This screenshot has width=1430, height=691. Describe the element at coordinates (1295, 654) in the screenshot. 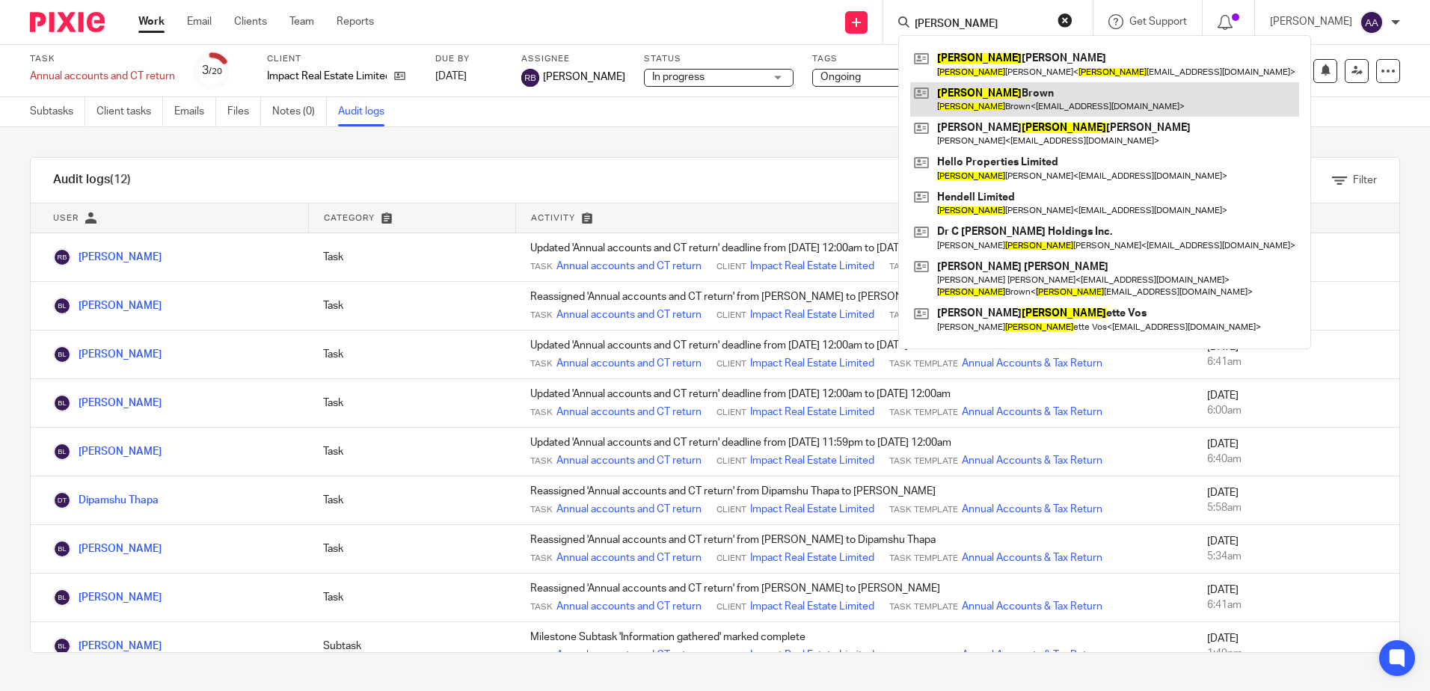

I see `div: 1:49pm` at that location.